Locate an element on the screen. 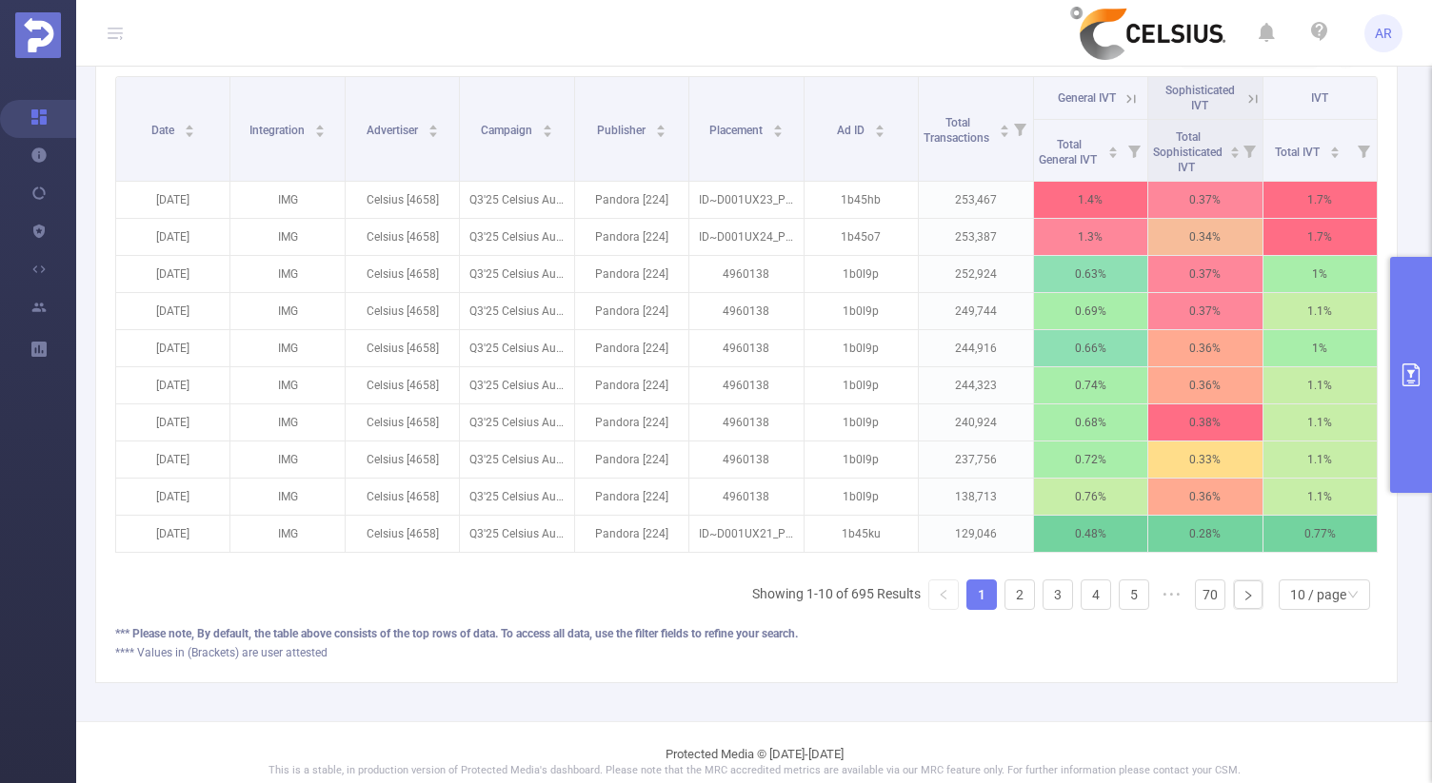 Image resolution: width=1432 pixels, height=783 pixels. p: 244,916 is located at coordinates (975, 348).